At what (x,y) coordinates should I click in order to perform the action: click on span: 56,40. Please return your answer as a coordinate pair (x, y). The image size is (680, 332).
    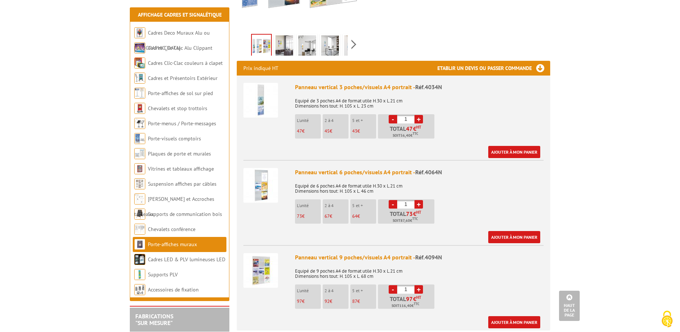
    Looking at the image, I should click on (405, 136).